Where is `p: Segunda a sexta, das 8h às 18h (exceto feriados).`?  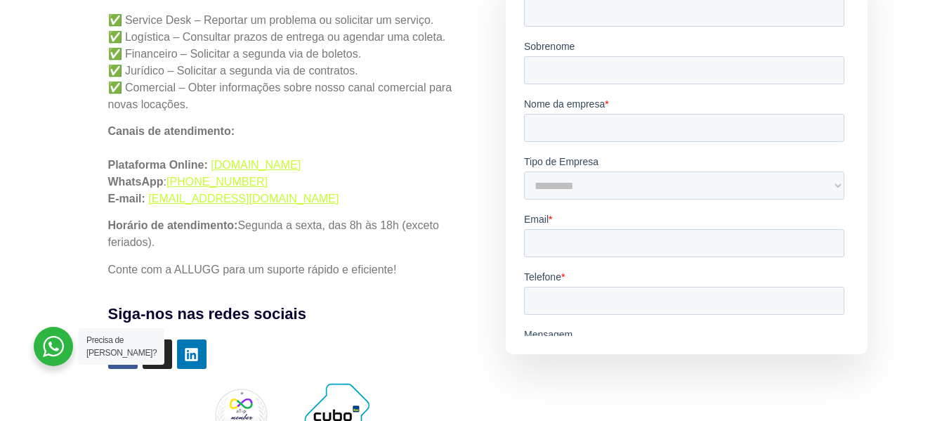 p: Segunda a sexta, das 8h às 18h (exceto feriados). is located at coordinates (287, 234).